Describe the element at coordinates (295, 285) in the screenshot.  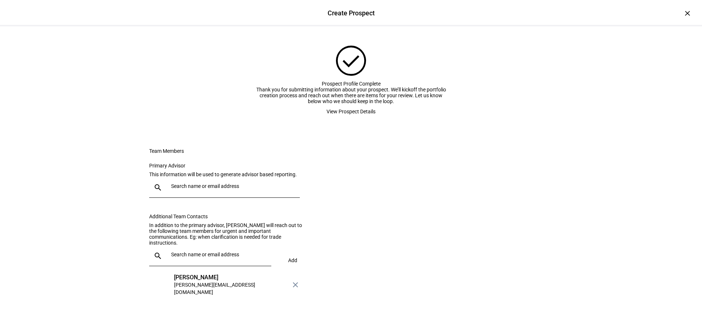
I see `mat-icon: close` at that location.